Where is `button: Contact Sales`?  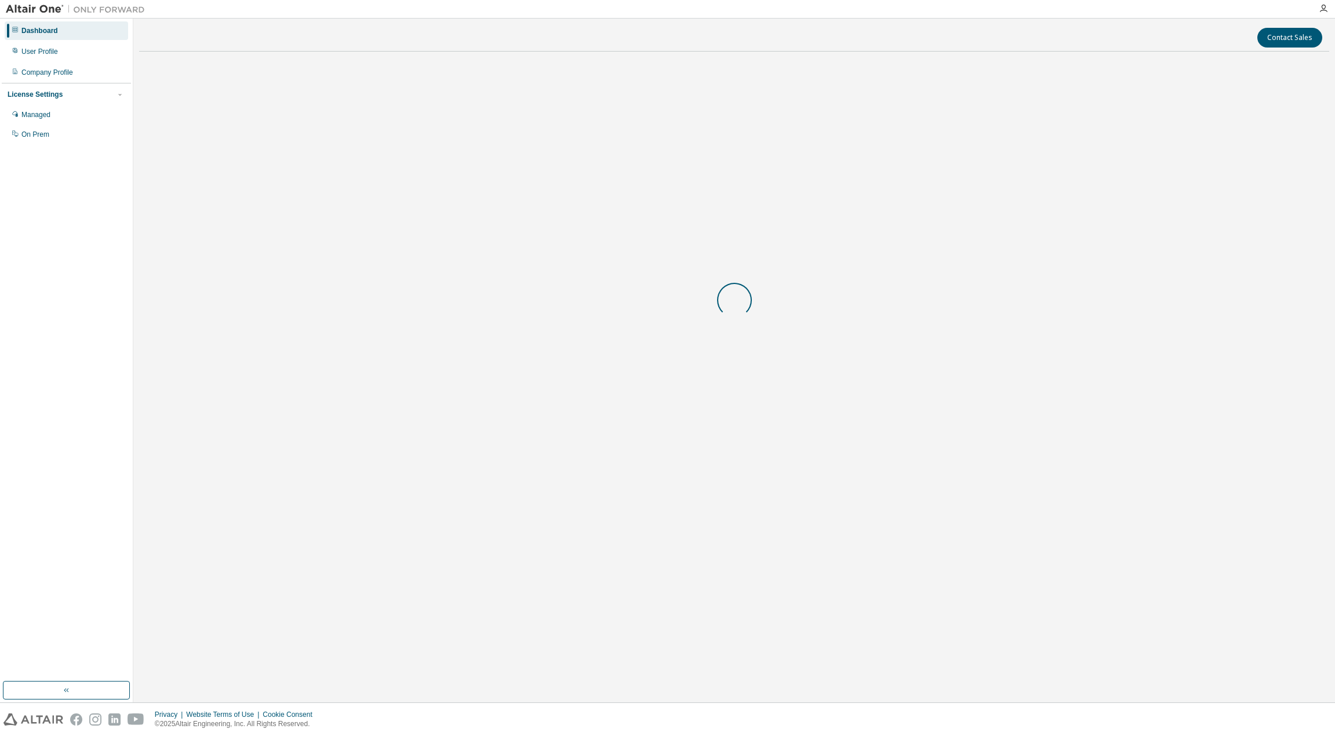
button: Contact Sales is located at coordinates (1290, 38).